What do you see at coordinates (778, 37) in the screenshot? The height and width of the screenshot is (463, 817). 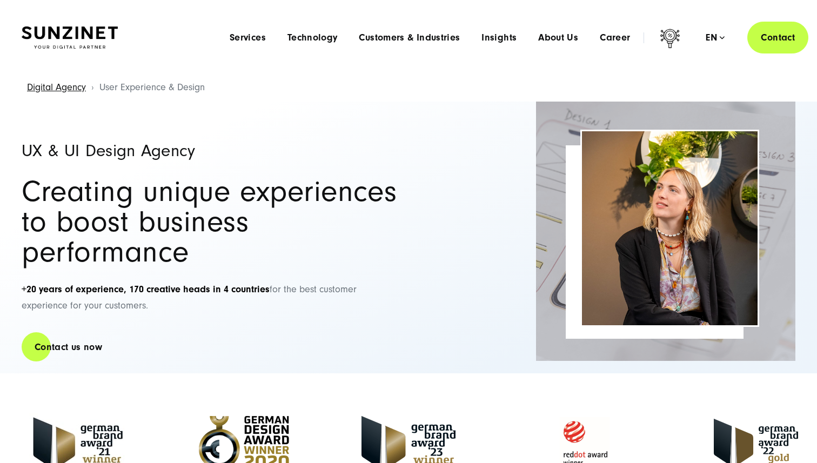 I see `a: Contact` at bounding box center [778, 37].